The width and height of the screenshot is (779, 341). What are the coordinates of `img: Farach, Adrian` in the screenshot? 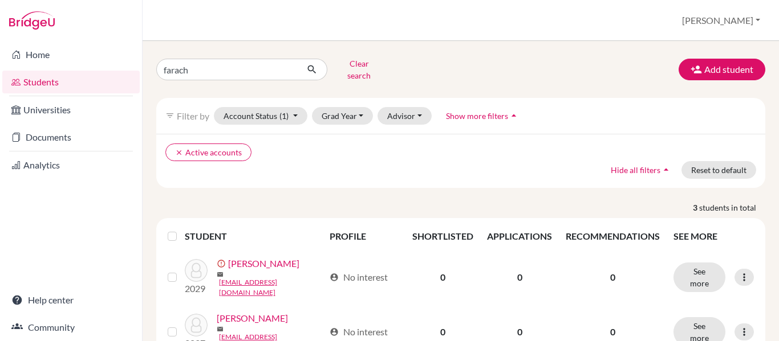 It's located at (196, 271).